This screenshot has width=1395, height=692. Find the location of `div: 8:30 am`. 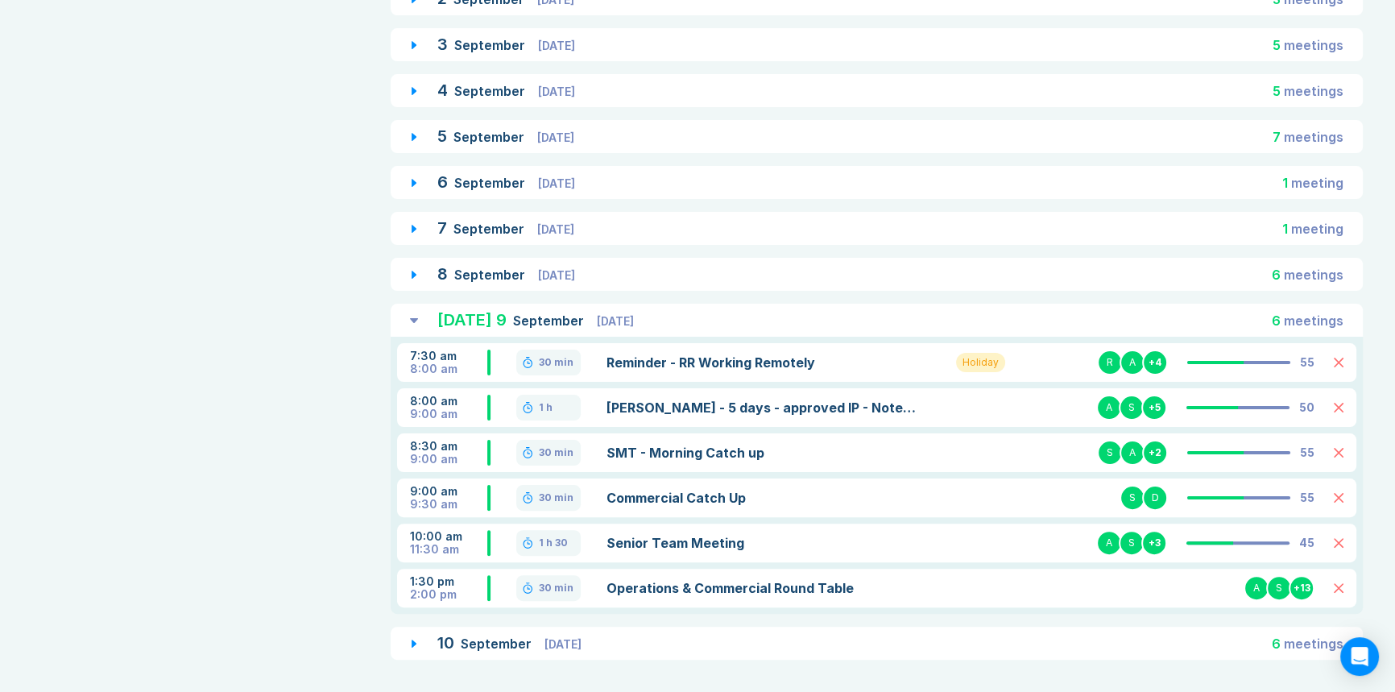

div: 8:30 am is located at coordinates (448, 446).